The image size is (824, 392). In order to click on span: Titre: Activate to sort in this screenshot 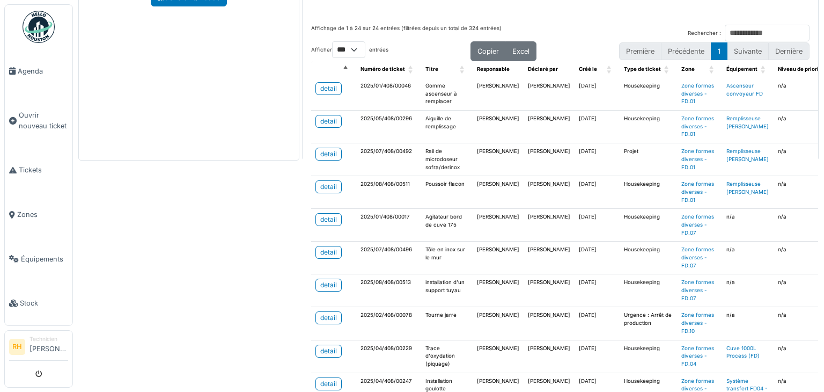, I will do `click(463, 69)`.